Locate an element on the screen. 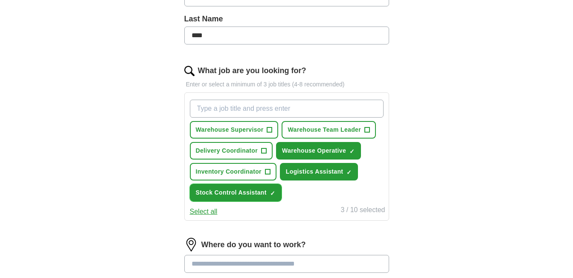 Image resolution: width=573 pixels, height=278 pixels. button: Warehouse Team Leader is located at coordinates (329, 129).